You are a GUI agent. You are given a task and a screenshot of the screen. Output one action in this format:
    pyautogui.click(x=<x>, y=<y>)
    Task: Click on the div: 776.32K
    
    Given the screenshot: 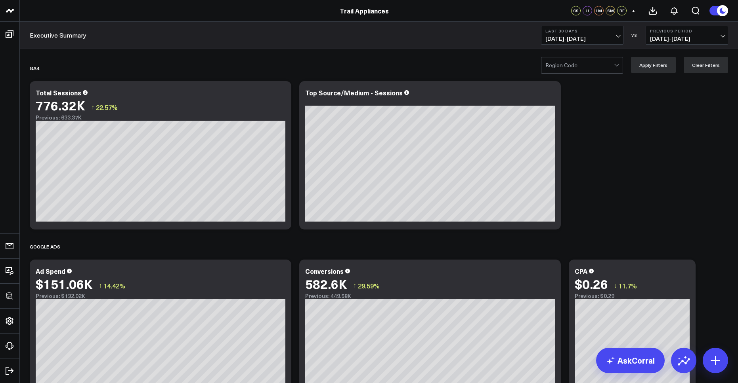 What is the action you would take?
    pyautogui.click(x=60, y=105)
    